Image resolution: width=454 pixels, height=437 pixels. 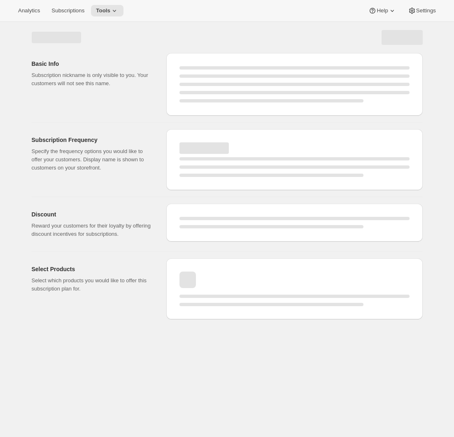 What do you see at coordinates (92, 230) in the screenshot?
I see `p: Reward your customers for their loyalty by offering discount incentives for subscriptions.` at bounding box center [92, 230].